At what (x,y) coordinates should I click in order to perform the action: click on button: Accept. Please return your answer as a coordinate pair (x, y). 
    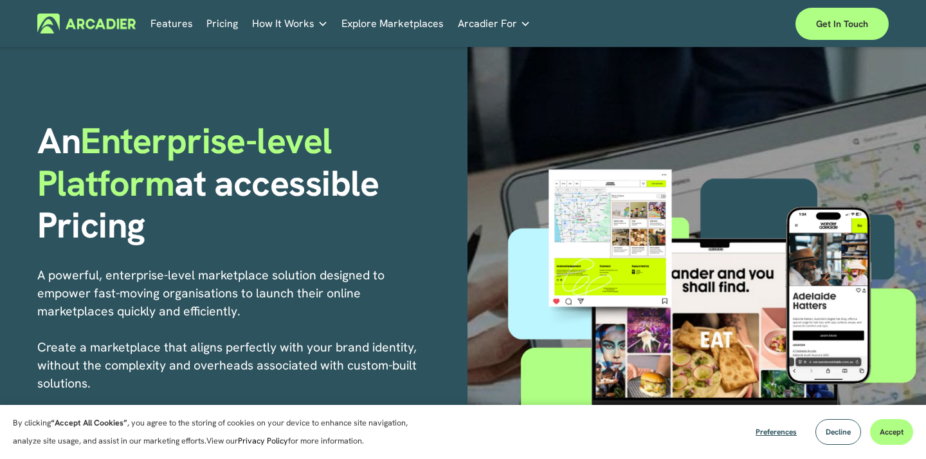
    Looking at the image, I should click on (891, 432).